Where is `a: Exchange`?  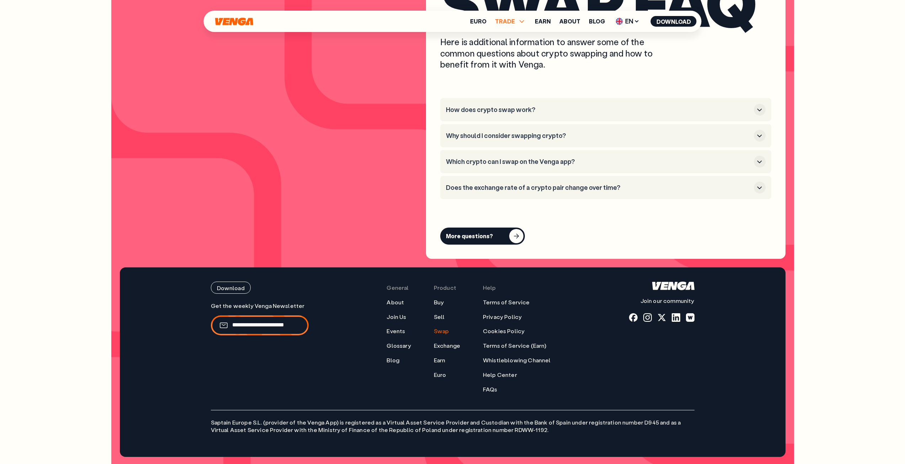 a: Exchange is located at coordinates (447, 346).